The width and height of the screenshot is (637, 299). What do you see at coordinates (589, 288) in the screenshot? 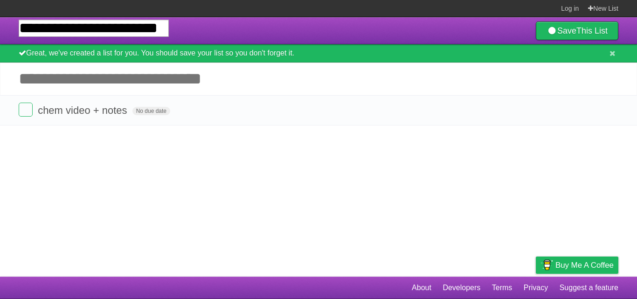
I see `a: Suggest a feature` at bounding box center [589, 288].